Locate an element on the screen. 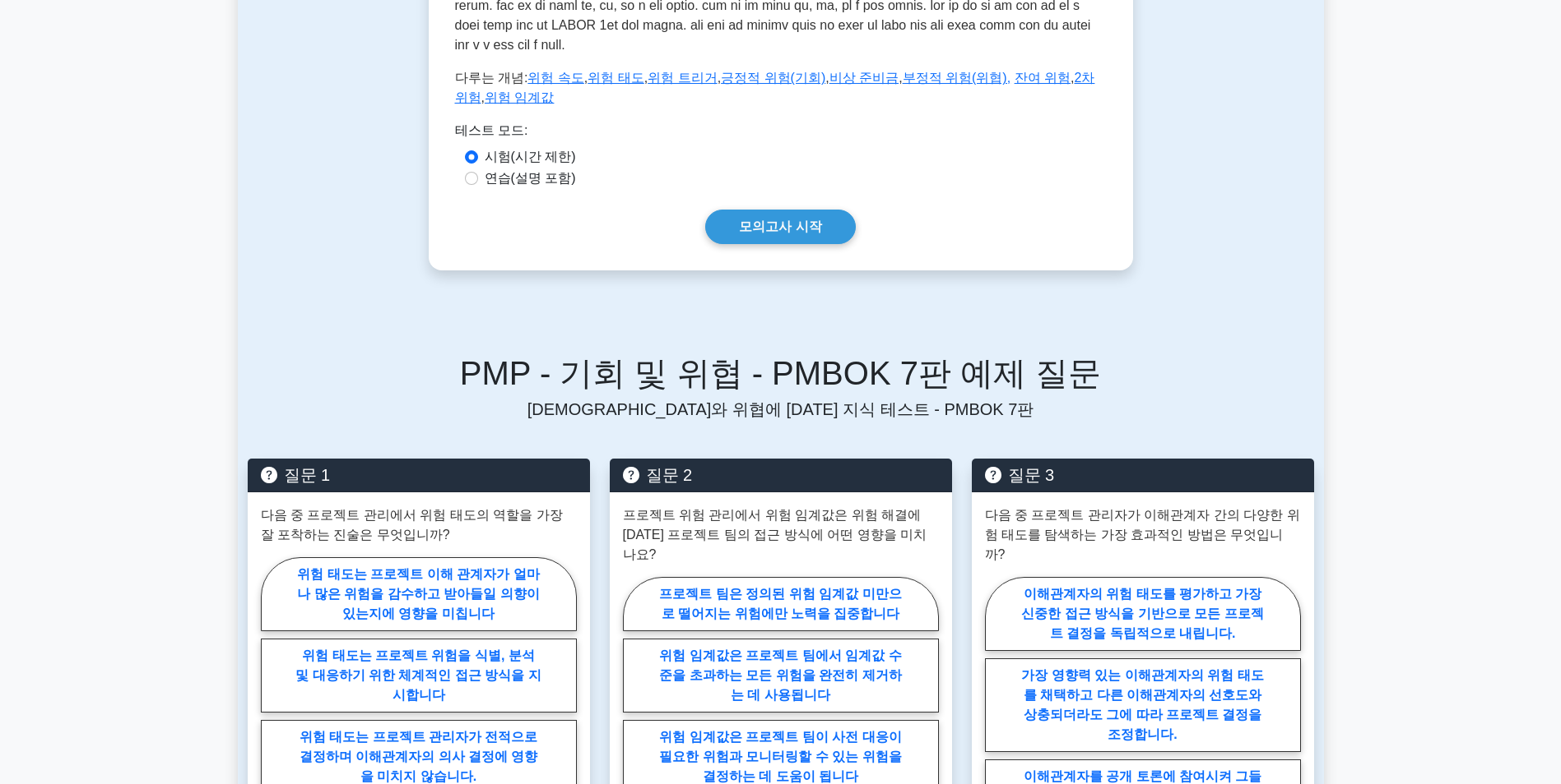 The height and width of the screenshot is (784, 1561). font: 질문 2 is located at coordinates (669, 476).